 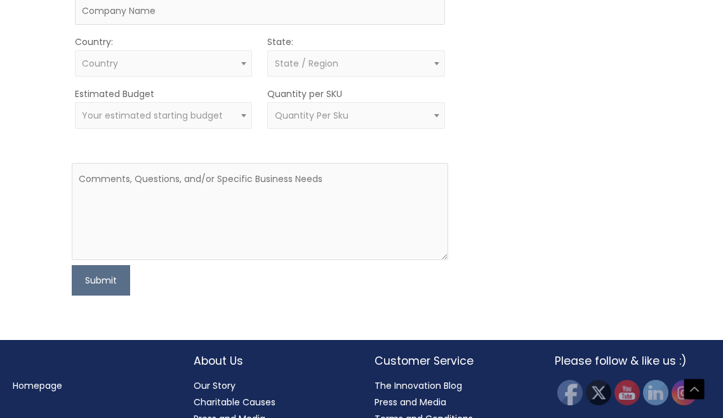 I want to click on label: Estimated Budget, so click(x=114, y=94).